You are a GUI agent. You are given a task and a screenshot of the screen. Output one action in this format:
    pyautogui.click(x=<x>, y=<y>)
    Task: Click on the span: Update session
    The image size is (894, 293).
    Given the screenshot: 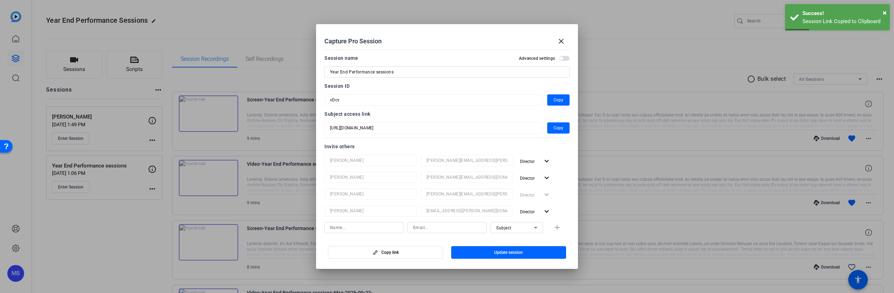 What is the action you would take?
    pyautogui.click(x=509, y=252)
    